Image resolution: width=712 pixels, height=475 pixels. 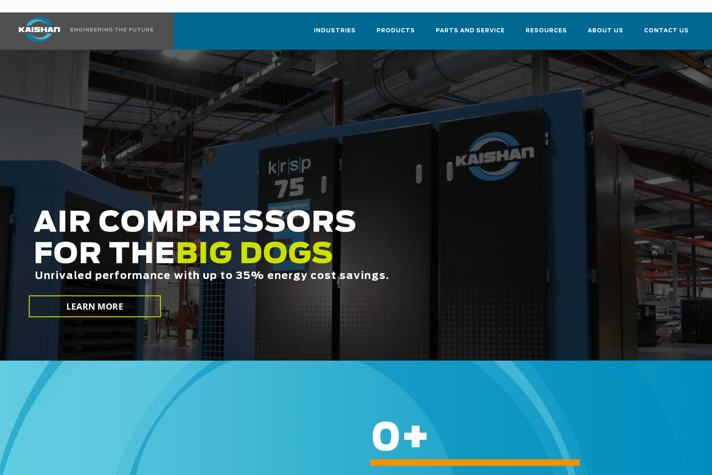 What do you see at coordinates (335, 31) in the screenshot?
I see `span: Industries` at bounding box center [335, 31].